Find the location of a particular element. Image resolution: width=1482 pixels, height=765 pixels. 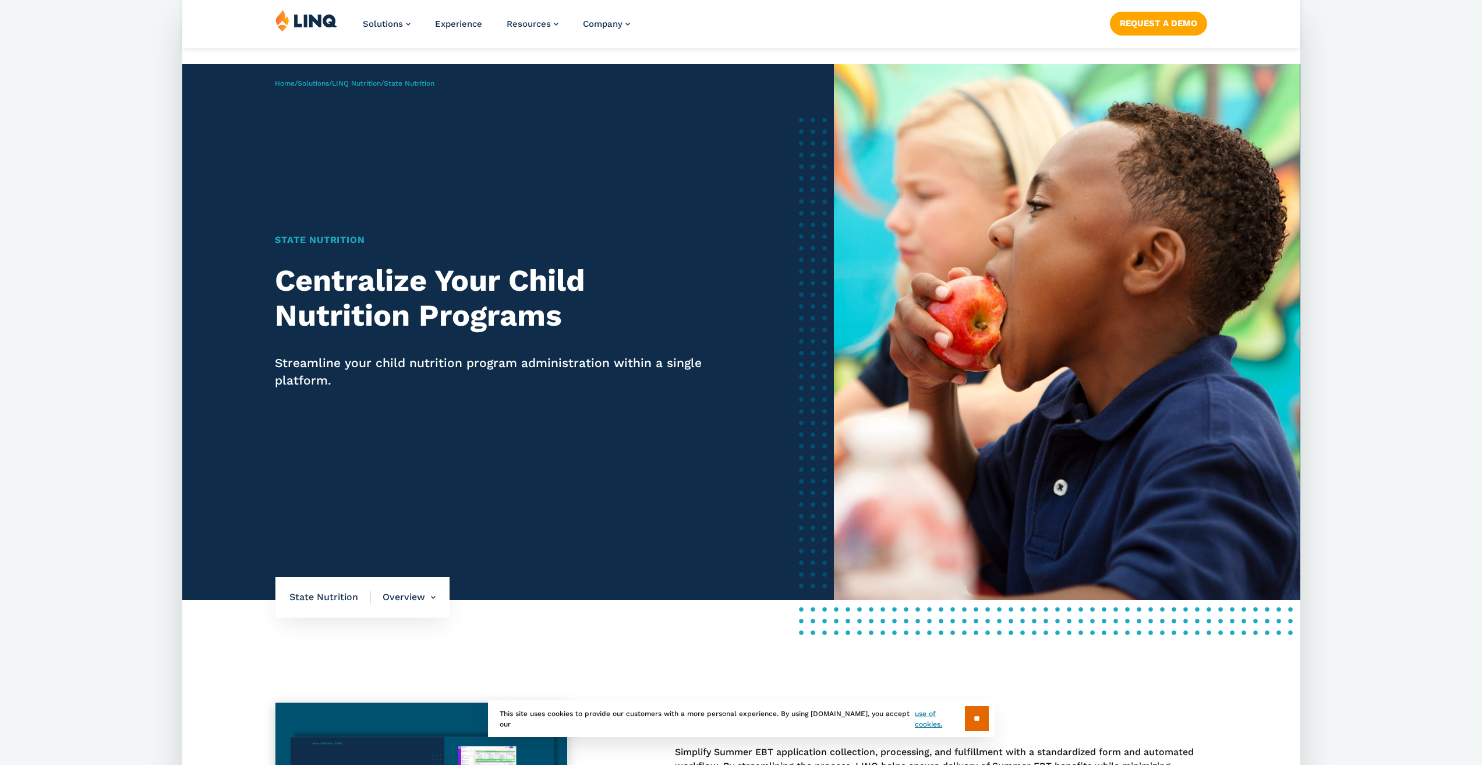

p: Streamline your child nutrition program administration within a single platform. is located at coordinates (495, 372).